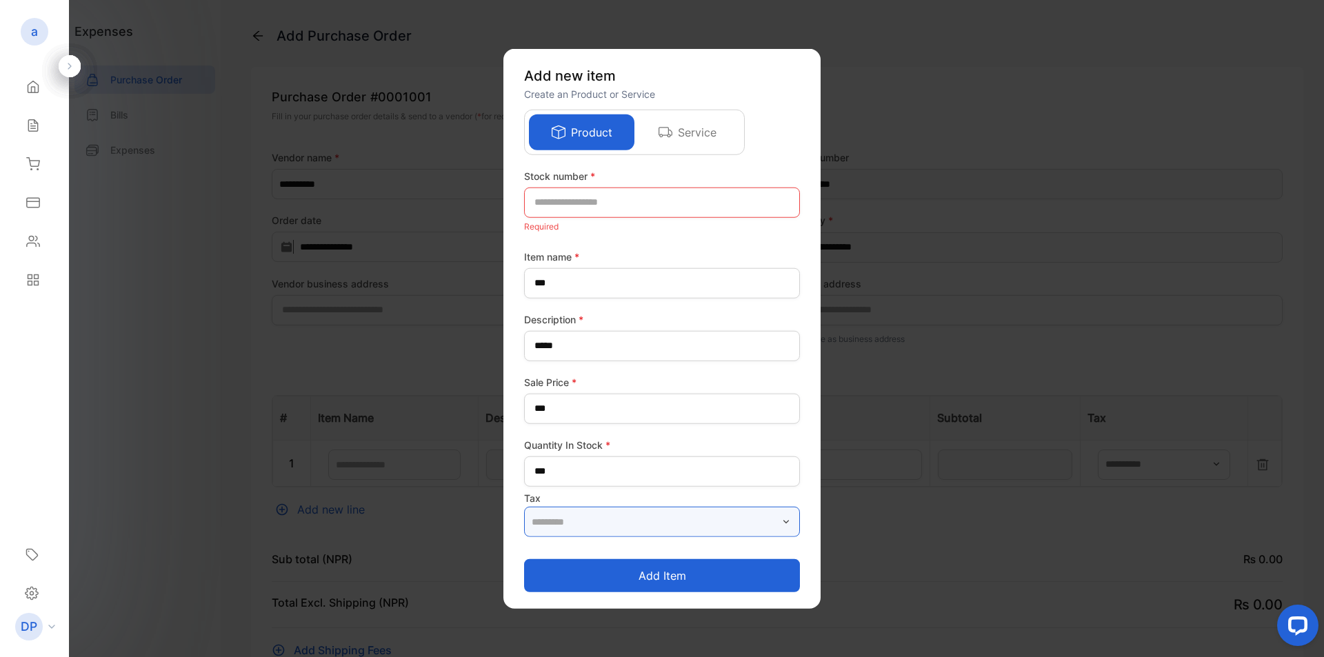  What do you see at coordinates (662, 444) in the screenshot?
I see `label: Quantity In Stock` at bounding box center [662, 444].